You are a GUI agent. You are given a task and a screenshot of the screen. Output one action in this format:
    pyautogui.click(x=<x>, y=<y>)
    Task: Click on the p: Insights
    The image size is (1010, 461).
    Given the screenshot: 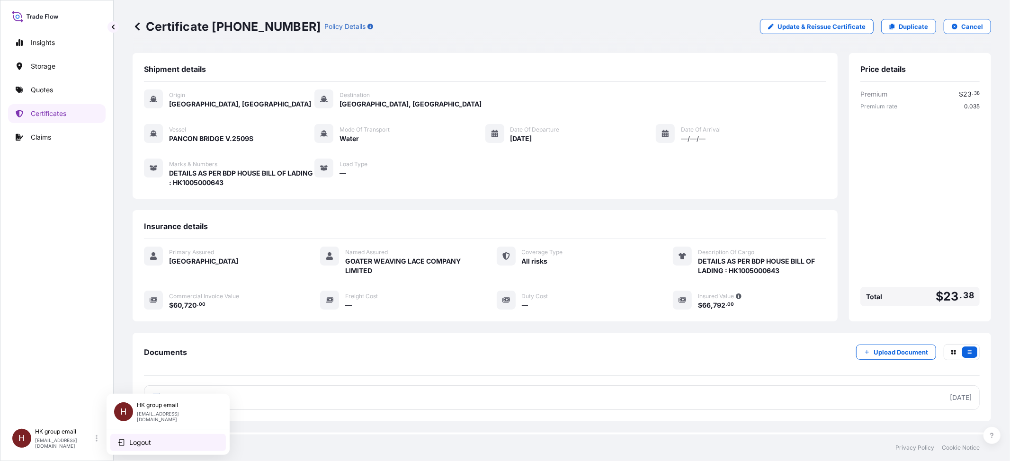 What is the action you would take?
    pyautogui.click(x=43, y=43)
    